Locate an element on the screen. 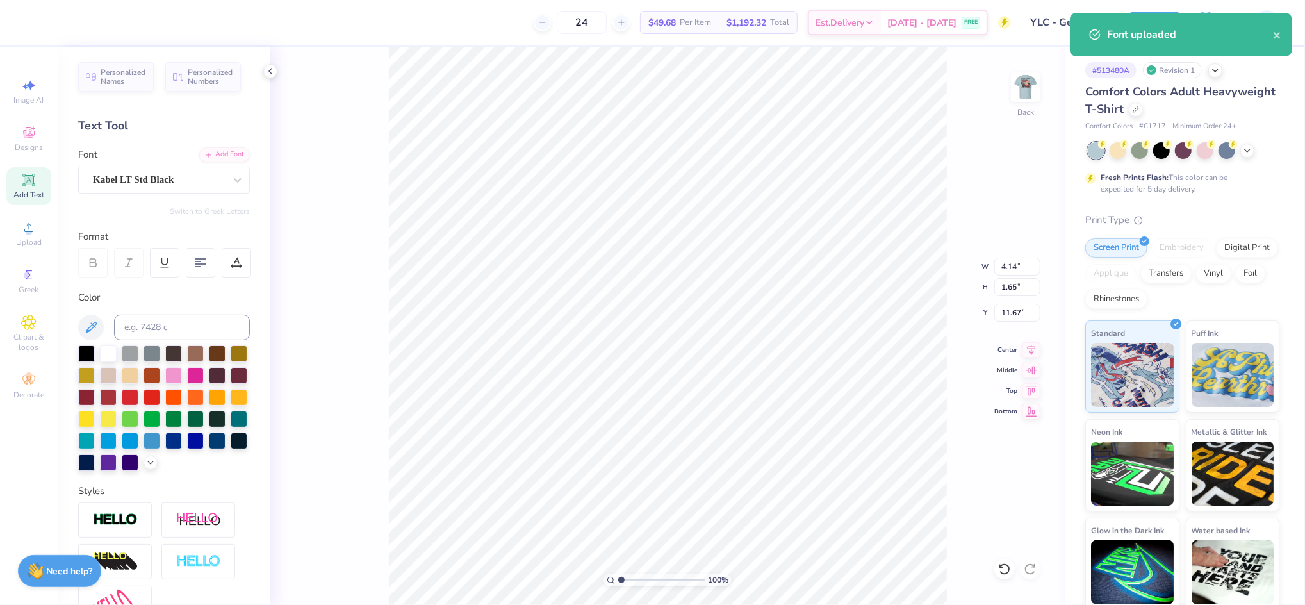 Image resolution: width=1305 pixels, height=605 pixels. span: Est. Delivery is located at coordinates (840, 22).